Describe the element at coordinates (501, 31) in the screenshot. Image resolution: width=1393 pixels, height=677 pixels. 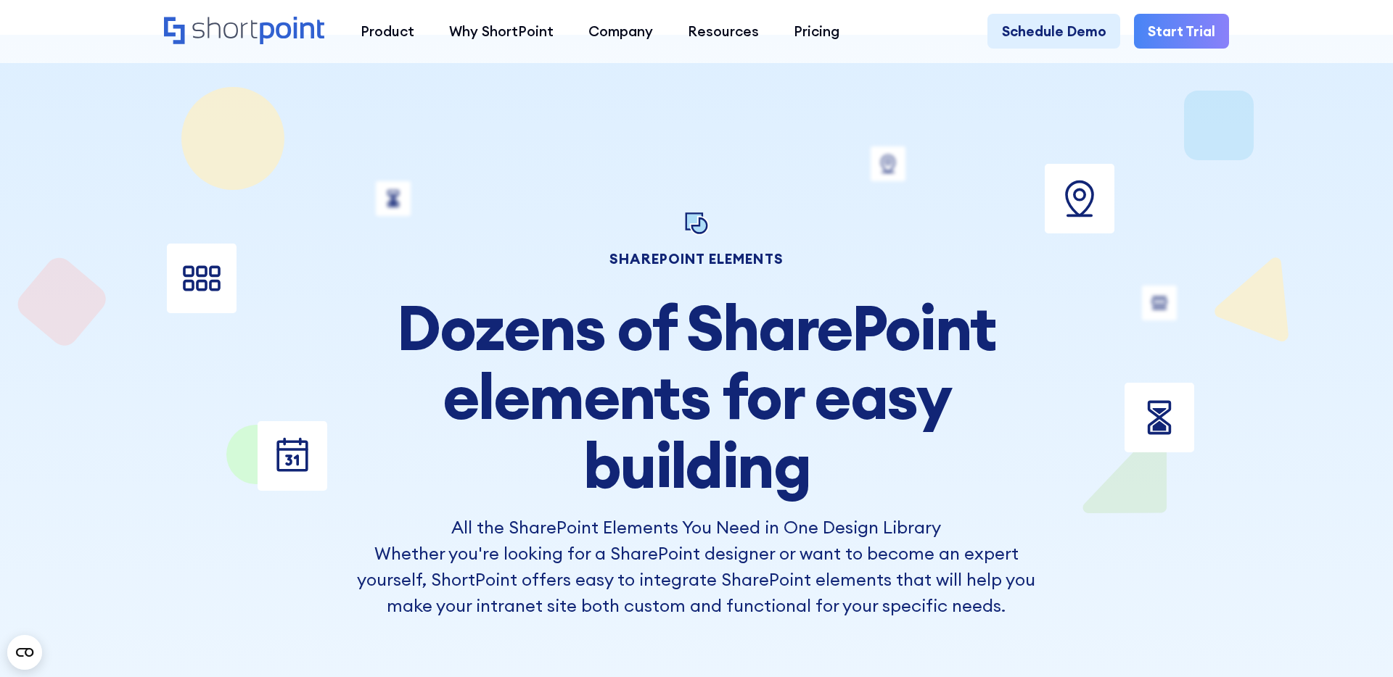
I see `div: Why ShortPoint` at that location.